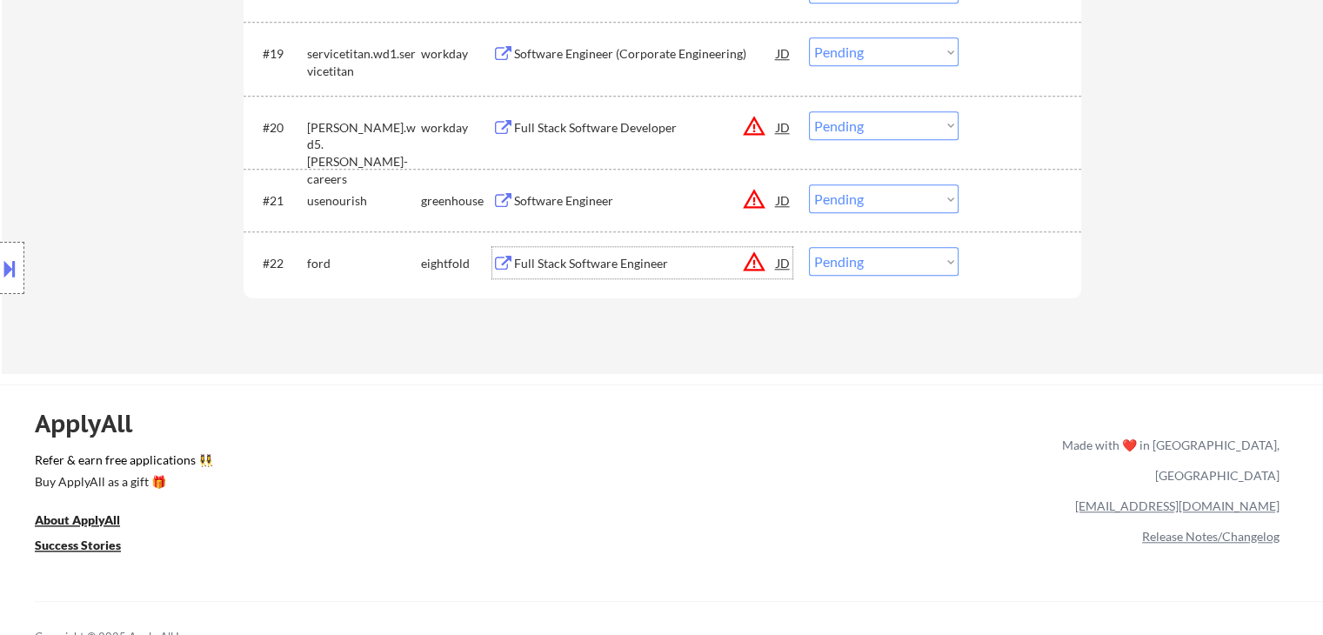 The width and height of the screenshot is (1323, 635). What do you see at coordinates (364, 201) in the screenshot?
I see `div: usenourish` at bounding box center [364, 201].